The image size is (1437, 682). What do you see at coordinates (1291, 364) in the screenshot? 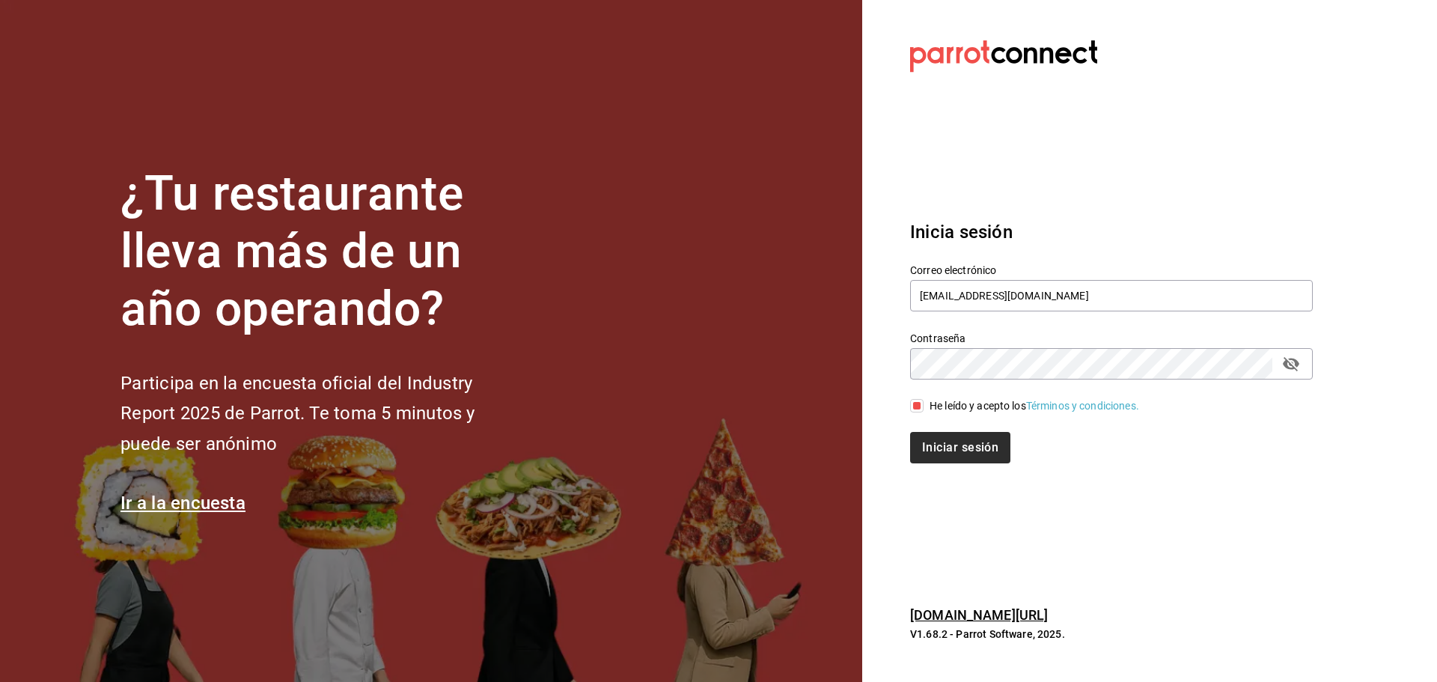
I see `button: passwordField` at bounding box center [1291, 364].